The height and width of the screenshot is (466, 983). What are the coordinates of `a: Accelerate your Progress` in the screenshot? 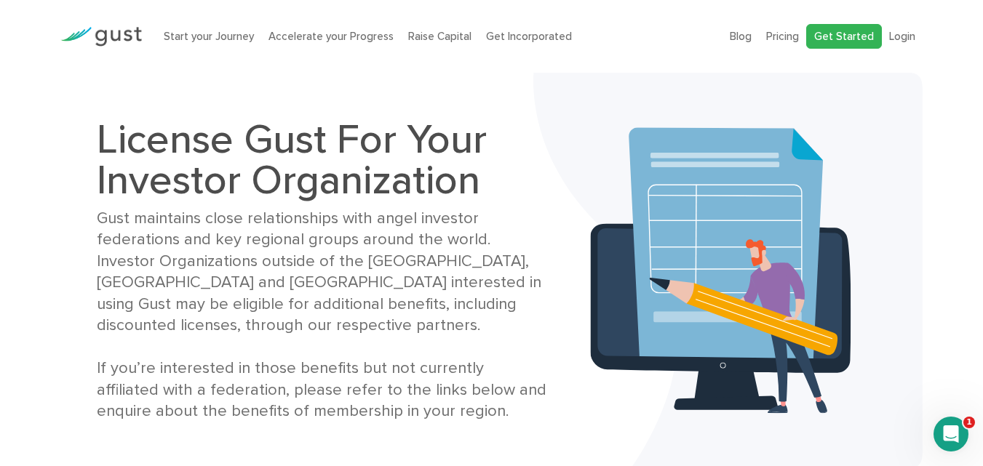 It's located at (331, 36).